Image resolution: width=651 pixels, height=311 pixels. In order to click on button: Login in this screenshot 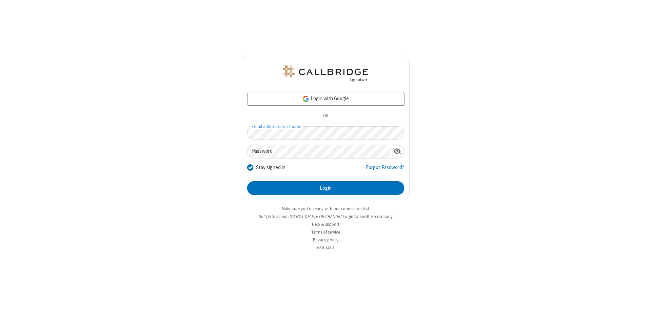, I will do `click(326, 188)`.